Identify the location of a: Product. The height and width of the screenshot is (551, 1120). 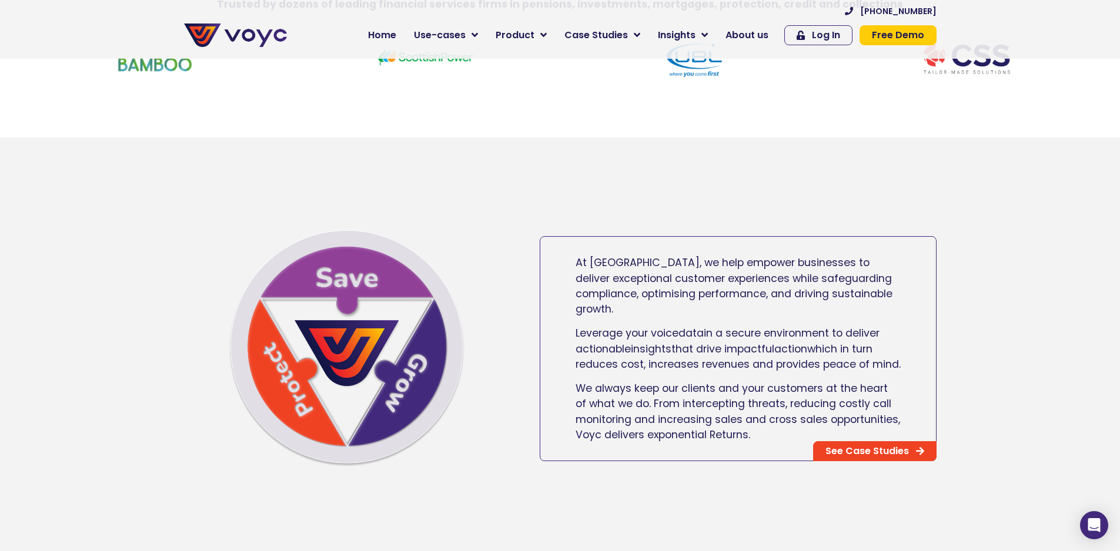
(521, 35).